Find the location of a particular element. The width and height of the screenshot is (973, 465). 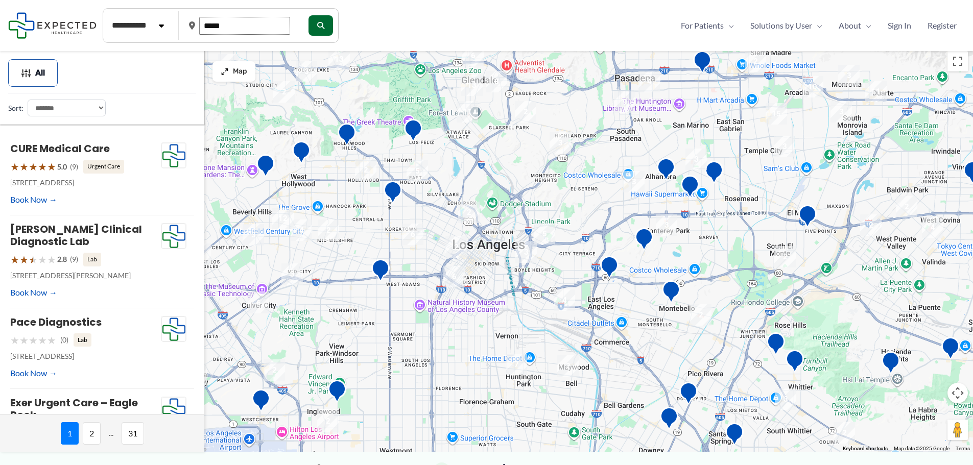

div: 12 is located at coordinates (283, 219).